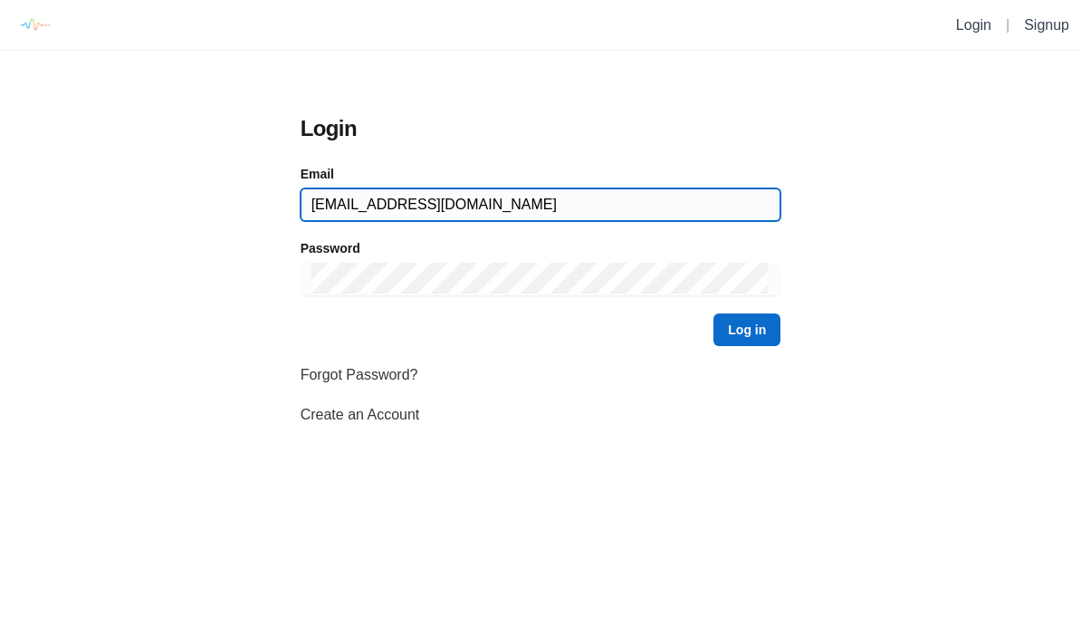  Describe the element at coordinates (1047, 24) in the screenshot. I see `a: Signup` at that location.